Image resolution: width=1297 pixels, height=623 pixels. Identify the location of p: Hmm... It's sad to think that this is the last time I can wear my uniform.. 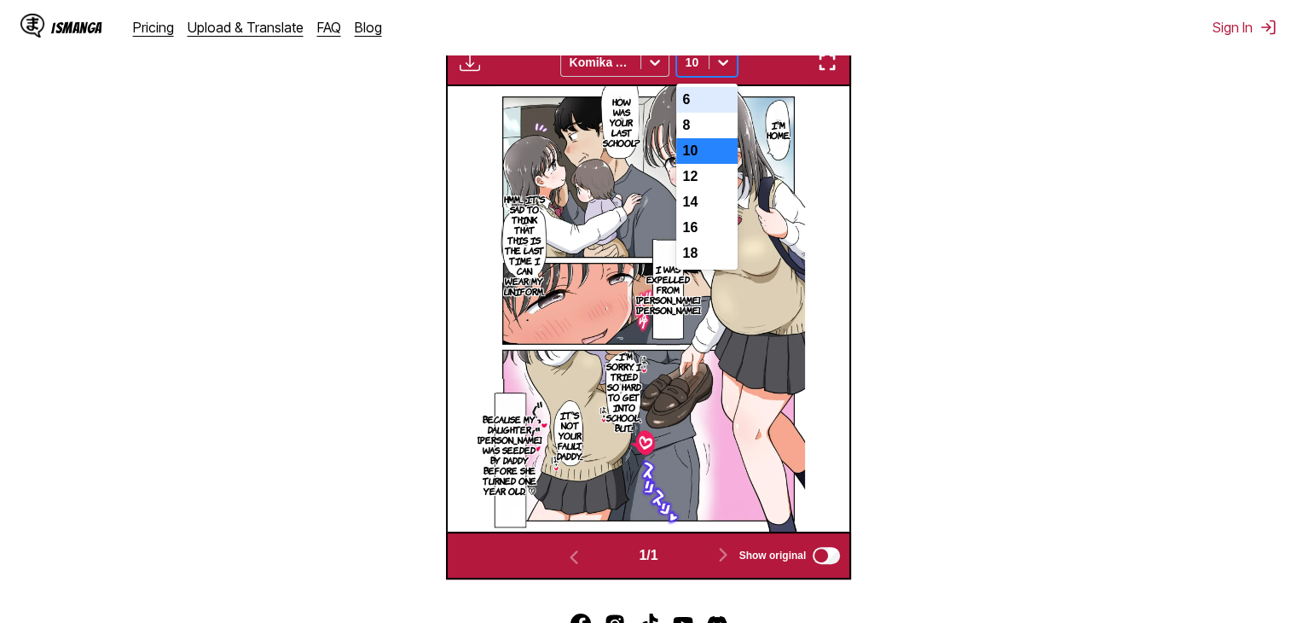
(524, 245).